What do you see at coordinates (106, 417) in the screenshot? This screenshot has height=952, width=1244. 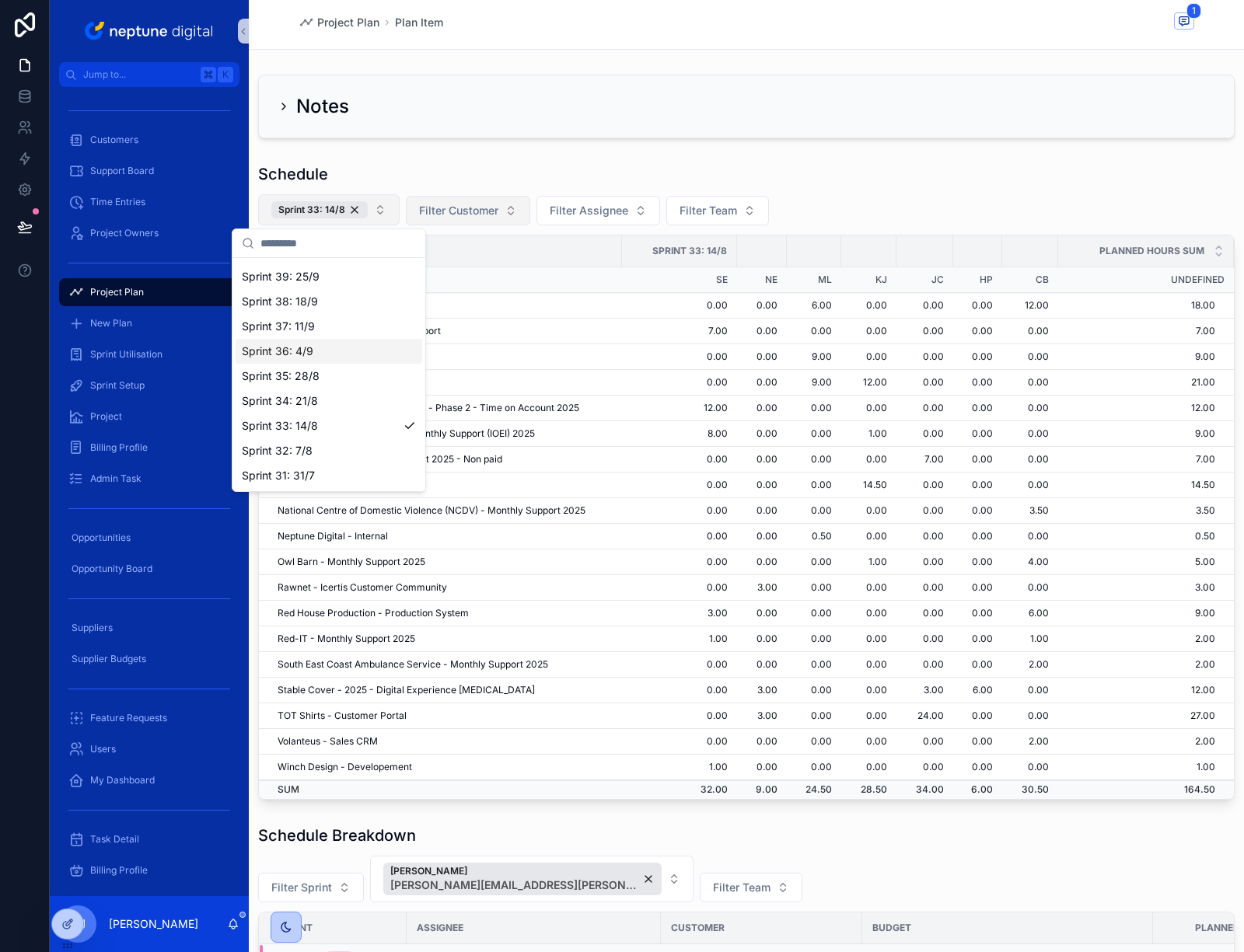 I see `span: Project` at bounding box center [106, 417].